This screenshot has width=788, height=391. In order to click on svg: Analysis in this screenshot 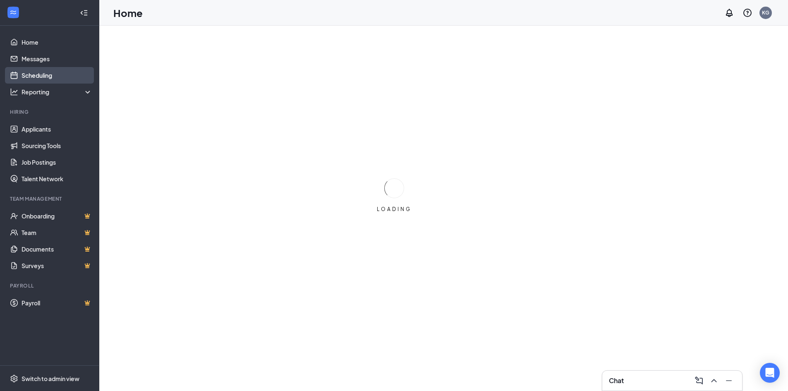, I will do `click(14, 92)`.